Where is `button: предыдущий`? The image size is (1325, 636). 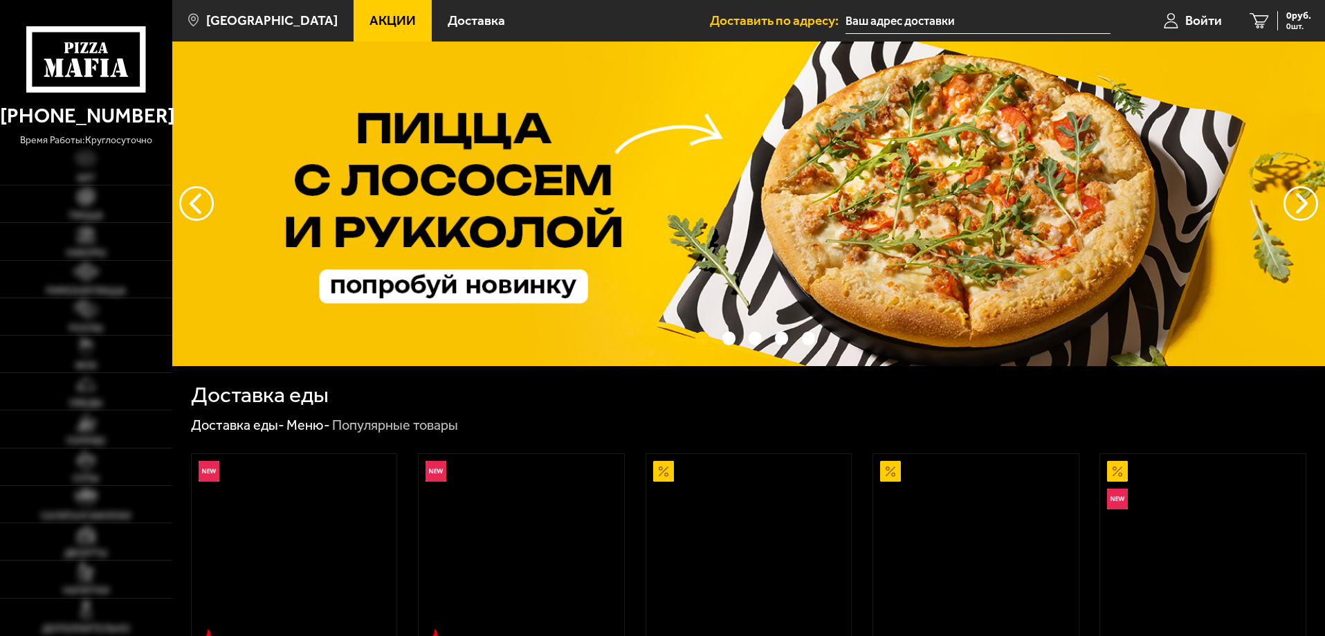
button: предыдущий is located at coordinates (1301, 203).